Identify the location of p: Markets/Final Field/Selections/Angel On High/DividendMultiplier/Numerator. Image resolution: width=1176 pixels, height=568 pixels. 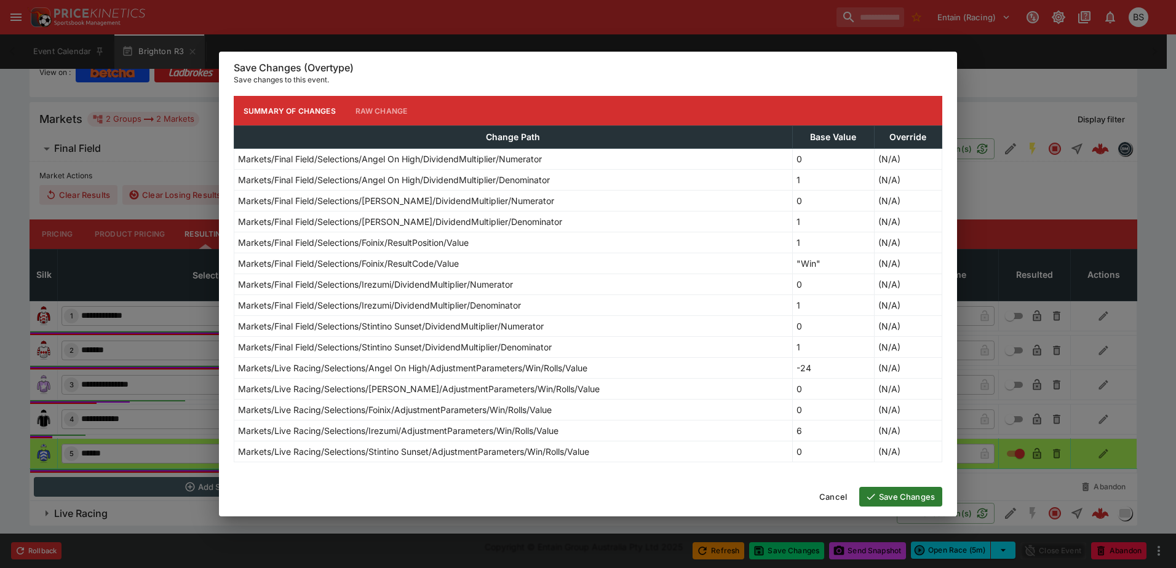
(390, 159).